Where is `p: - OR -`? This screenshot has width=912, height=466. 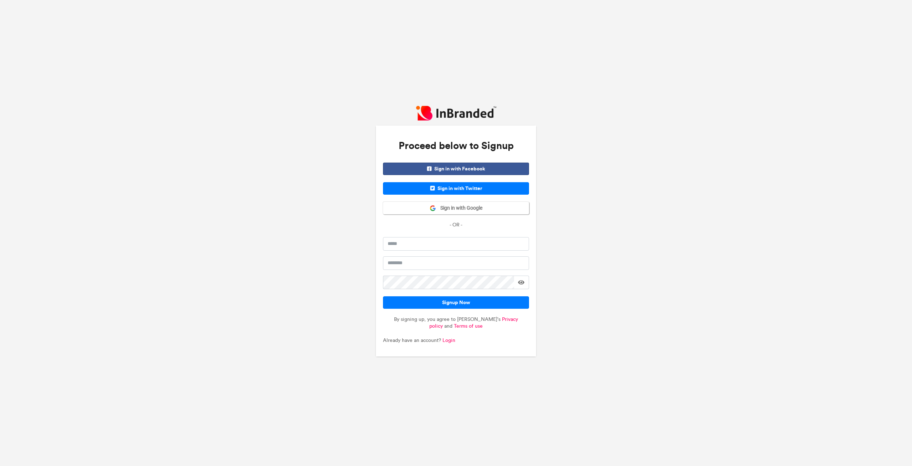
p: - OR - is located at coordinates (456, 225).